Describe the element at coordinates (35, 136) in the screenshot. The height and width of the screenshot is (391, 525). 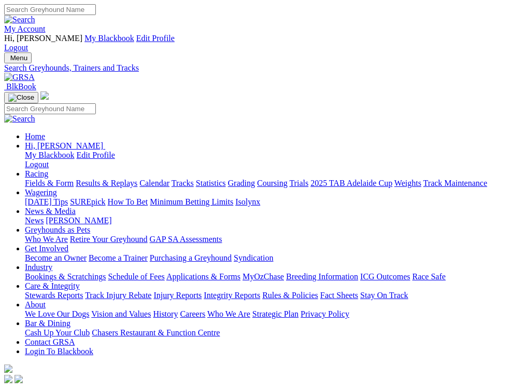
I see `a: Home` at that location.